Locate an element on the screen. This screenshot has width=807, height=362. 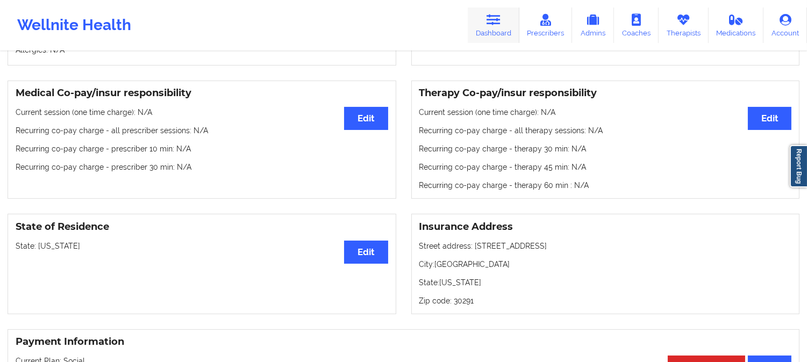
h3: State of Residence is located at coordinates (202, 227).